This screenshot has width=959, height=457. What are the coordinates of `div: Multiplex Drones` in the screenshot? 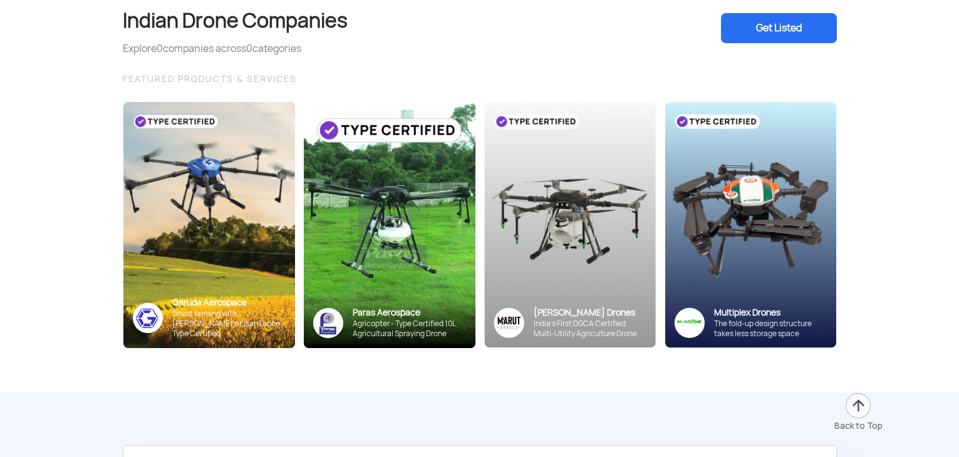 It's located at (770, 313).